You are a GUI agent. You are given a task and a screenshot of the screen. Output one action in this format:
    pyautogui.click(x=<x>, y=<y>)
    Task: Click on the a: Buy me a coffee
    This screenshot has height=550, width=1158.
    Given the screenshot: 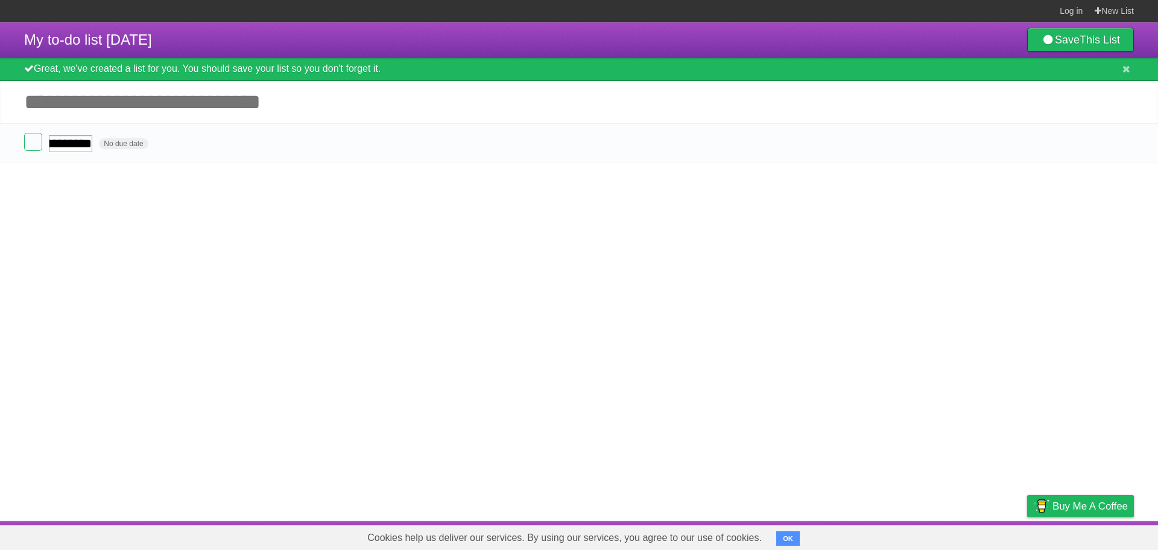 What is the action you would take?
    pyautogui.click(x=1080, y=506)
    